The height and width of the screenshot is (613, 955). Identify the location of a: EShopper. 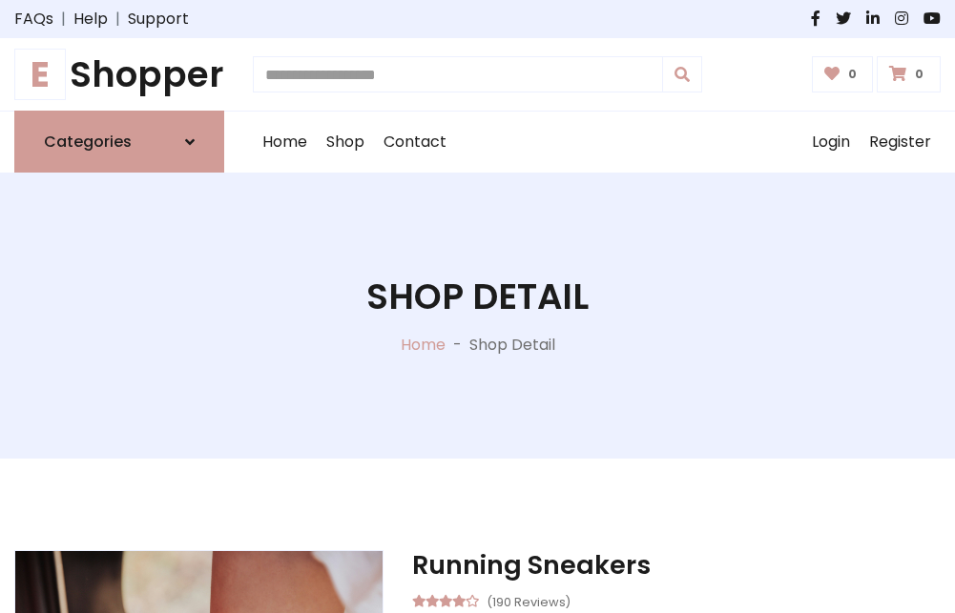
(119, 74).